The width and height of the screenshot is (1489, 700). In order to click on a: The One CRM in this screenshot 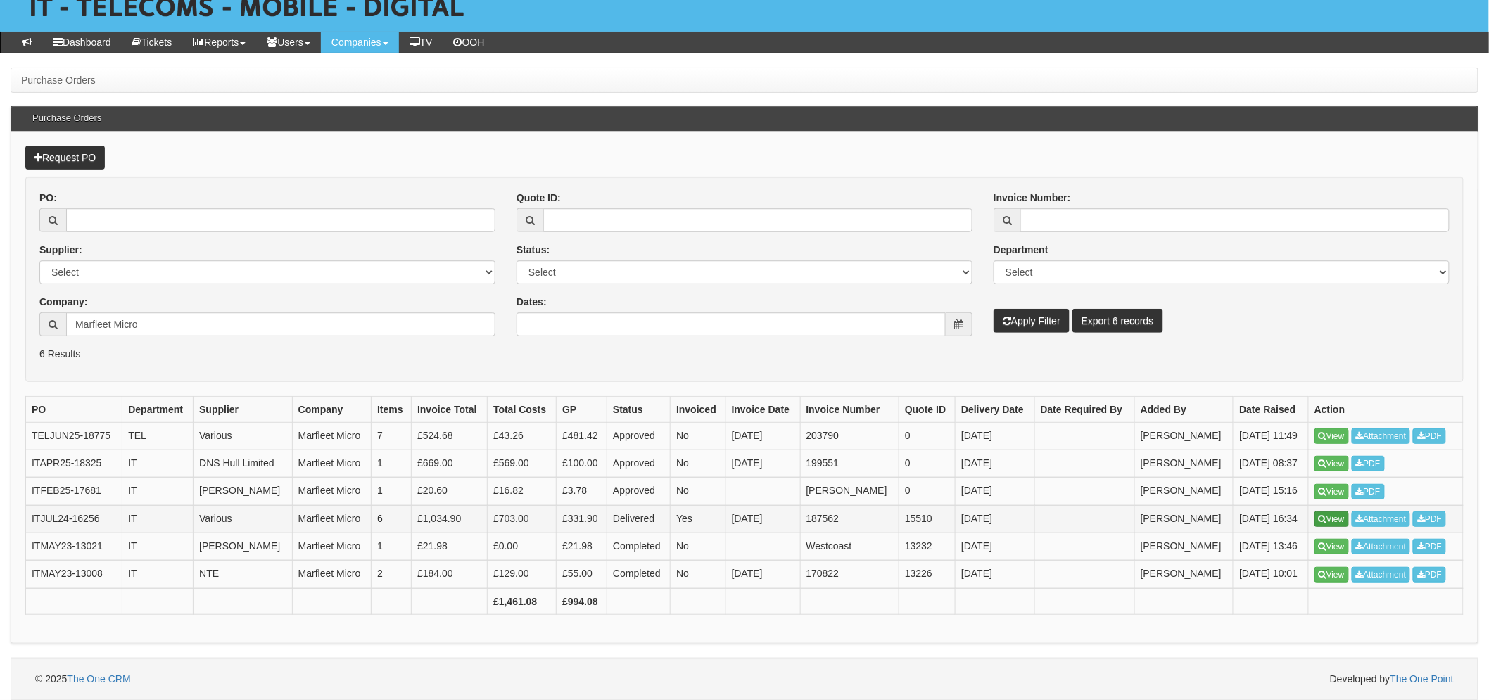, I will do `click(98, 679)`.